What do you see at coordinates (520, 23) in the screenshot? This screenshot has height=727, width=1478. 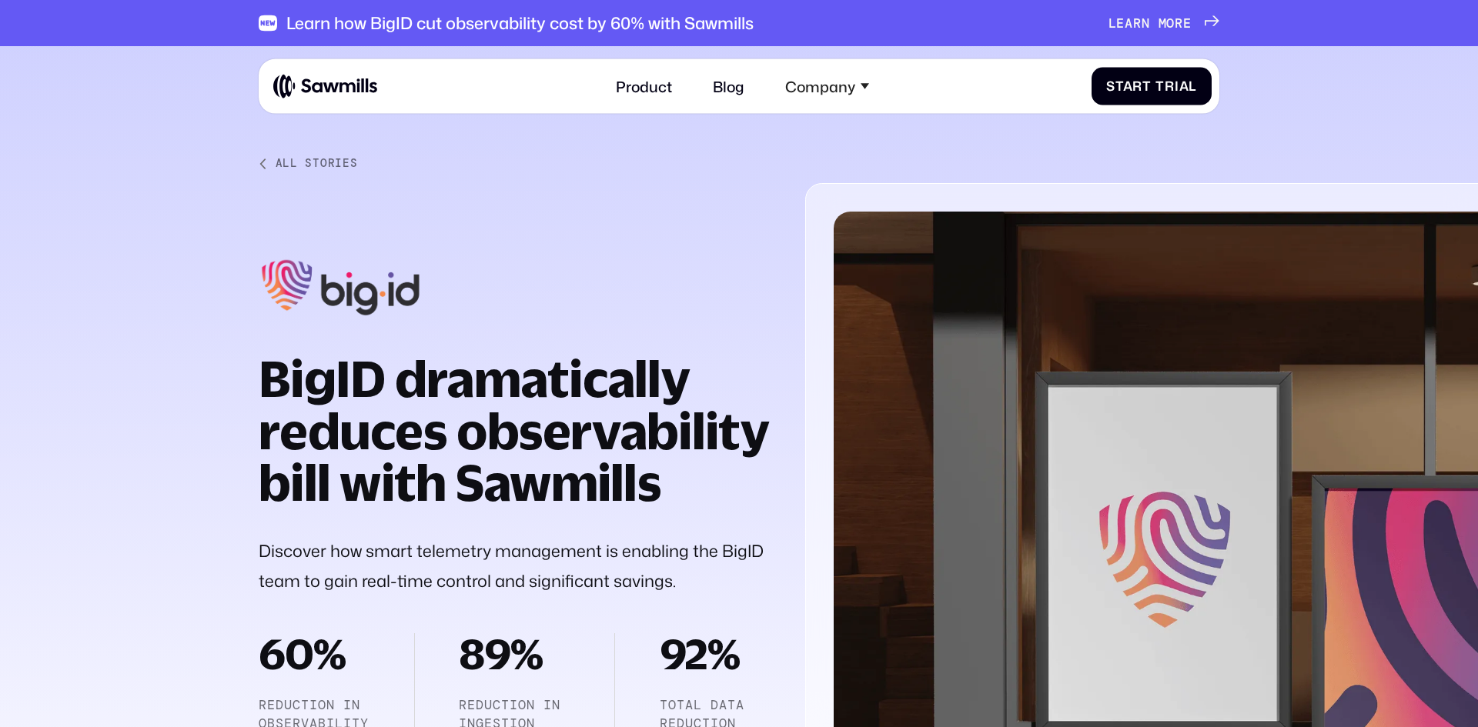 I see `div: Learn how BigID cut observability cost by 60% with Sawmills` at bounding box center [520, 23].